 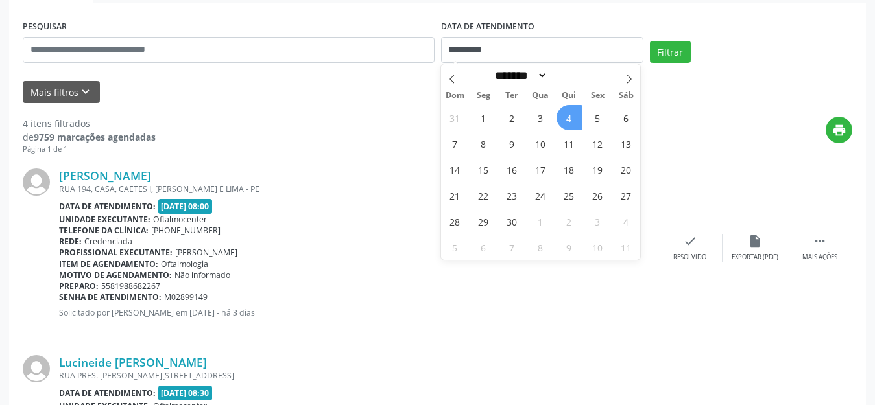 I want to click on span: Outubro 6, 2025, so click(x=483, y=247).